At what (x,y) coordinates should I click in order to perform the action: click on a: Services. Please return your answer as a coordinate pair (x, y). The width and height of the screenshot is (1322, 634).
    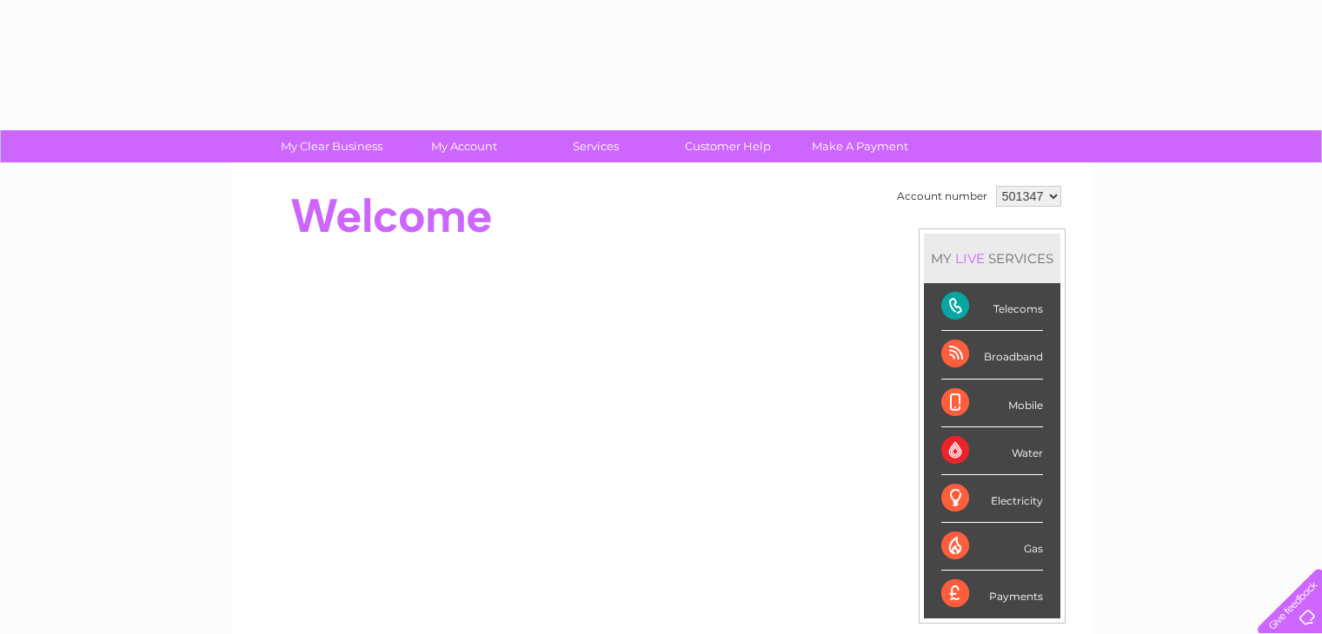
    Looking at the image, I should click on (595, 146).